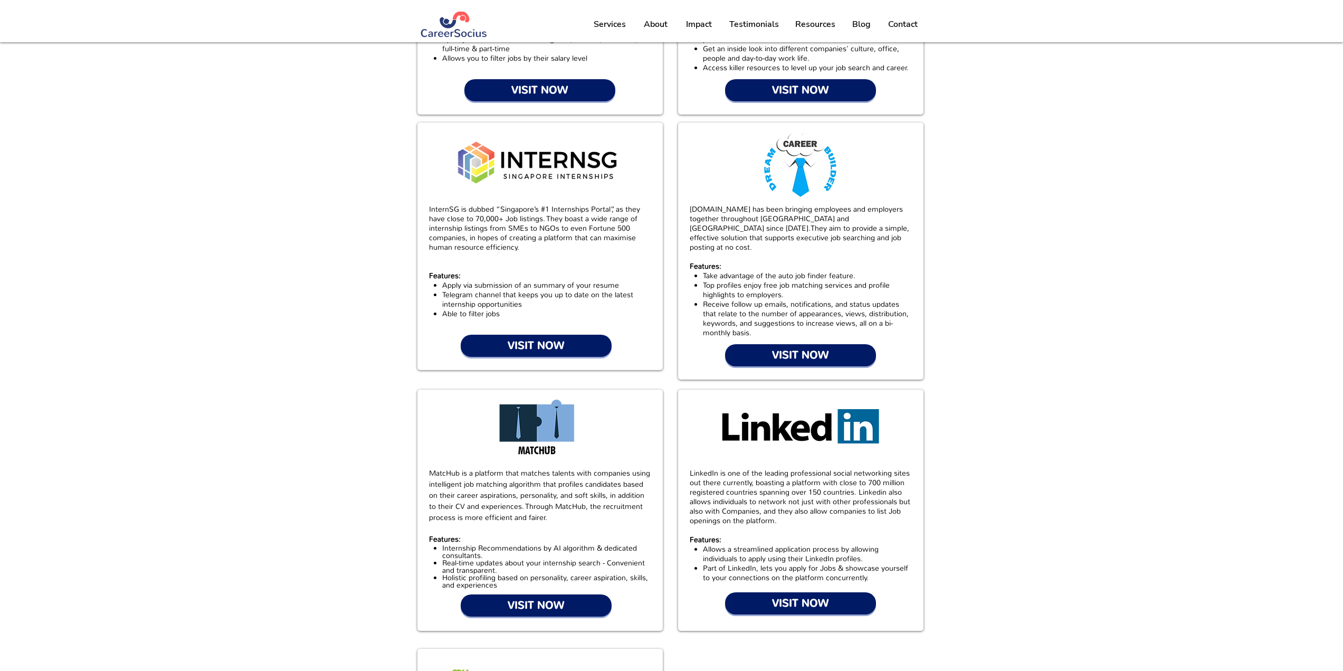 The width and height of the screenshot is (1343, 671). Describe the element at coordinates (544, 566) in the screenshot. I see `span: Real-time updates about your internship search - Convenient and transparent.` at that location.